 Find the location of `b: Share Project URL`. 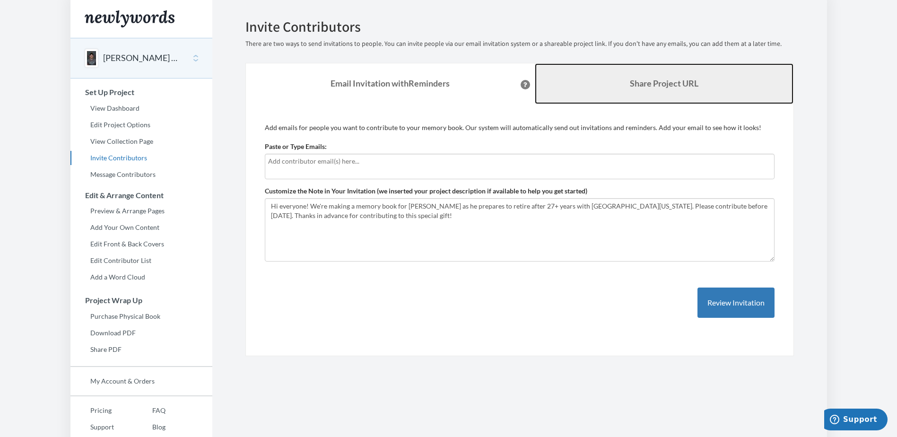

b: Share Project URL is located at coordinates (664, 83).